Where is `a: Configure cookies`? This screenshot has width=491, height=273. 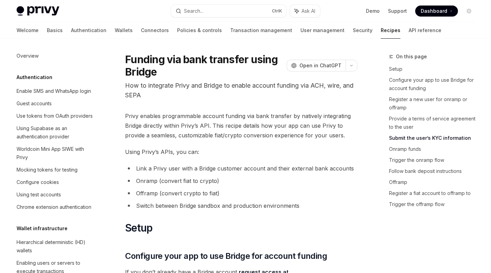
a: Configure cookies is located at coordinates (55, 182).